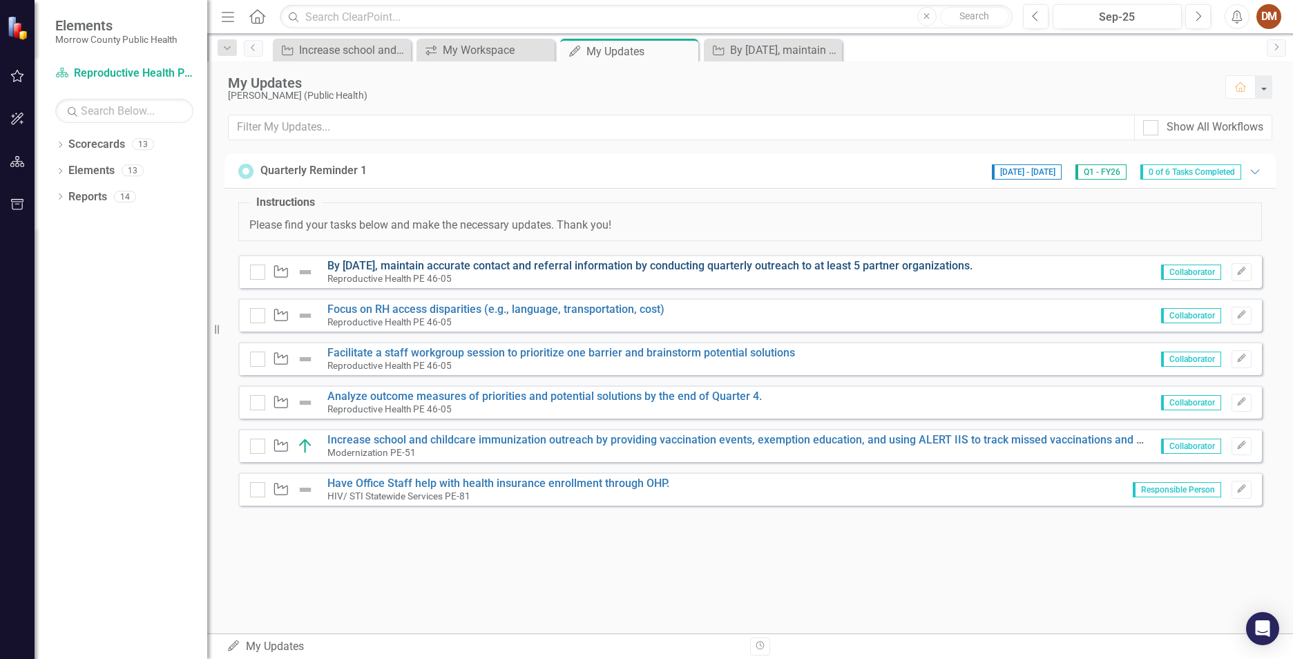 The height and width of the screenshot is (659, 1293). Describe the element at coordinates (486, 50) in the screenshot. I see `a: My Workspace` at that location.